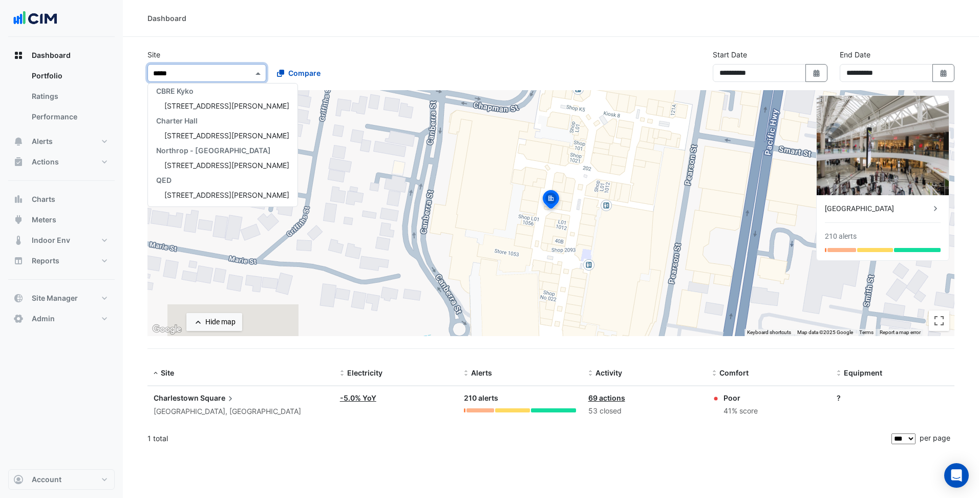 This screenshot has height=498, width=979. I want to click on span: Actions, so click(45, 162).